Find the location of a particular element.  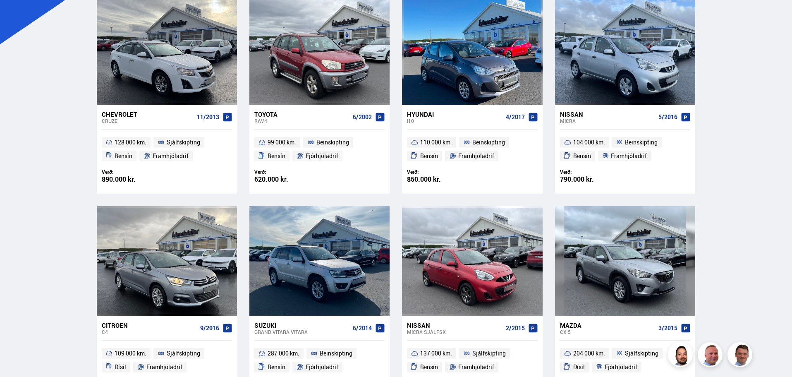

div: Mazda is located at coordinates (607, 325).